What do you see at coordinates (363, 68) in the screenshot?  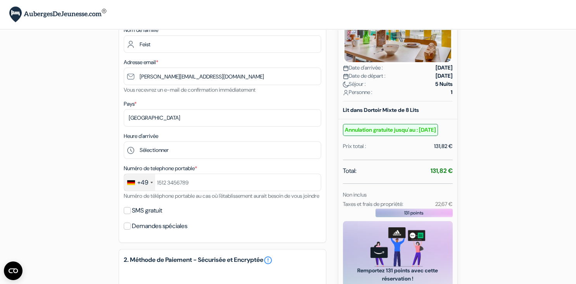 I see `span: Date d'arrivée :` at bounding box center [363, 68].